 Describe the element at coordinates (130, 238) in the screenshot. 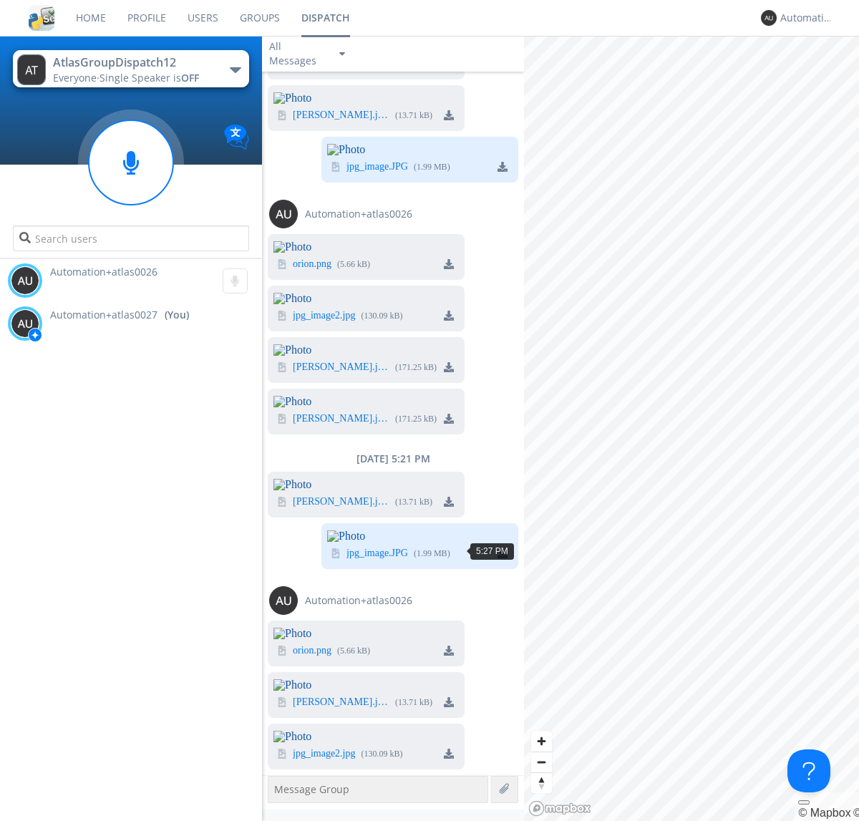

I see `input: Search users` at that location.